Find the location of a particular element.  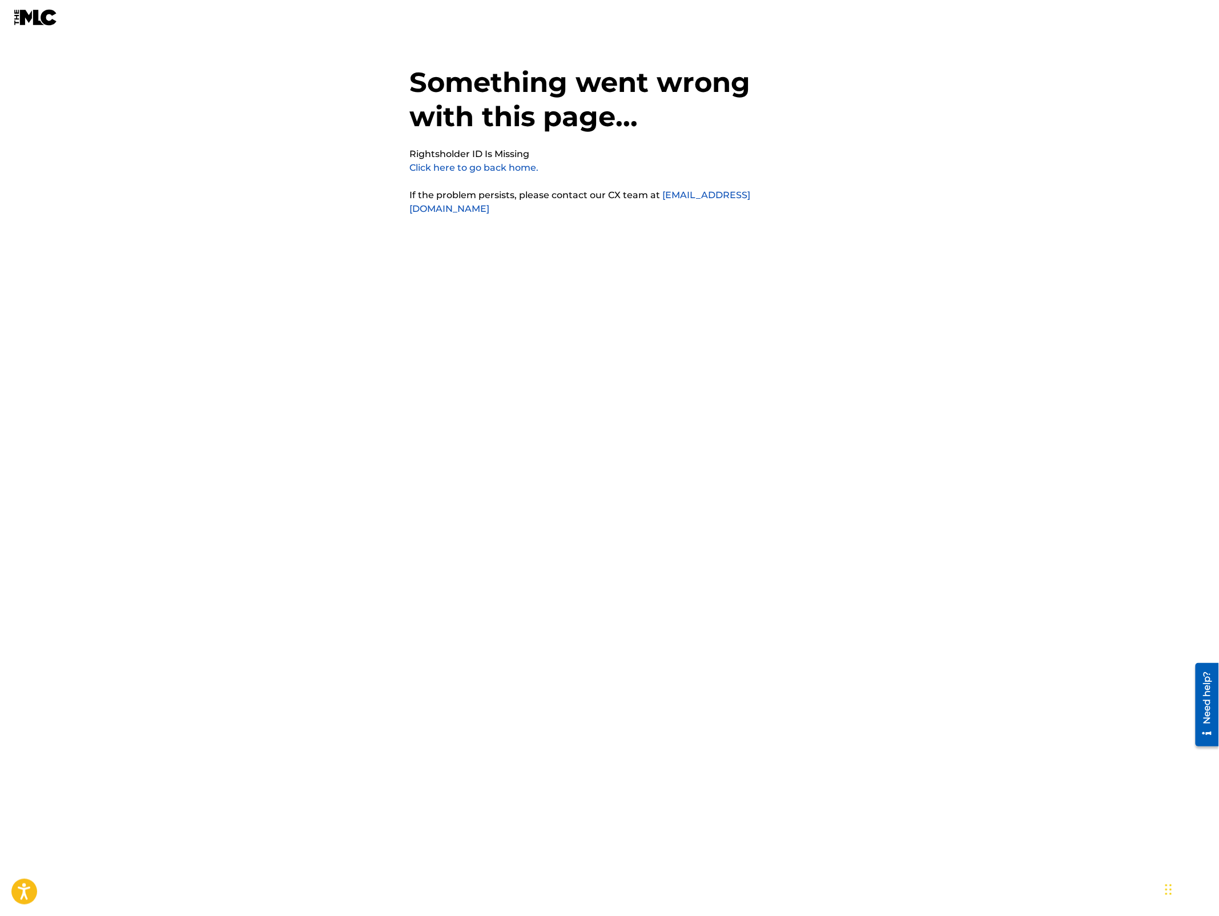

div: Chat Widget is located at coordinates (1191, 888).